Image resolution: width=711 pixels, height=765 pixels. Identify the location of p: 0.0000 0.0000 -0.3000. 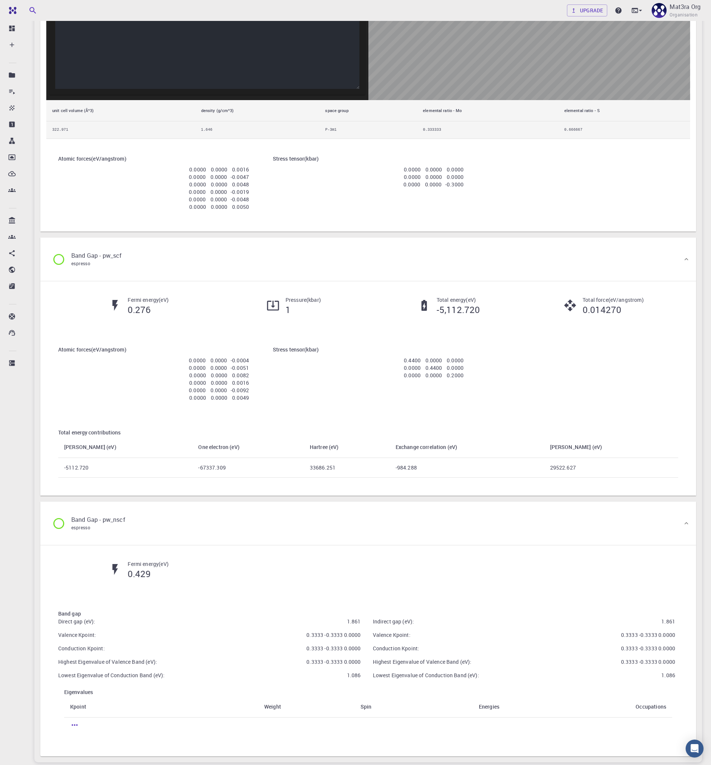
(433, 184).